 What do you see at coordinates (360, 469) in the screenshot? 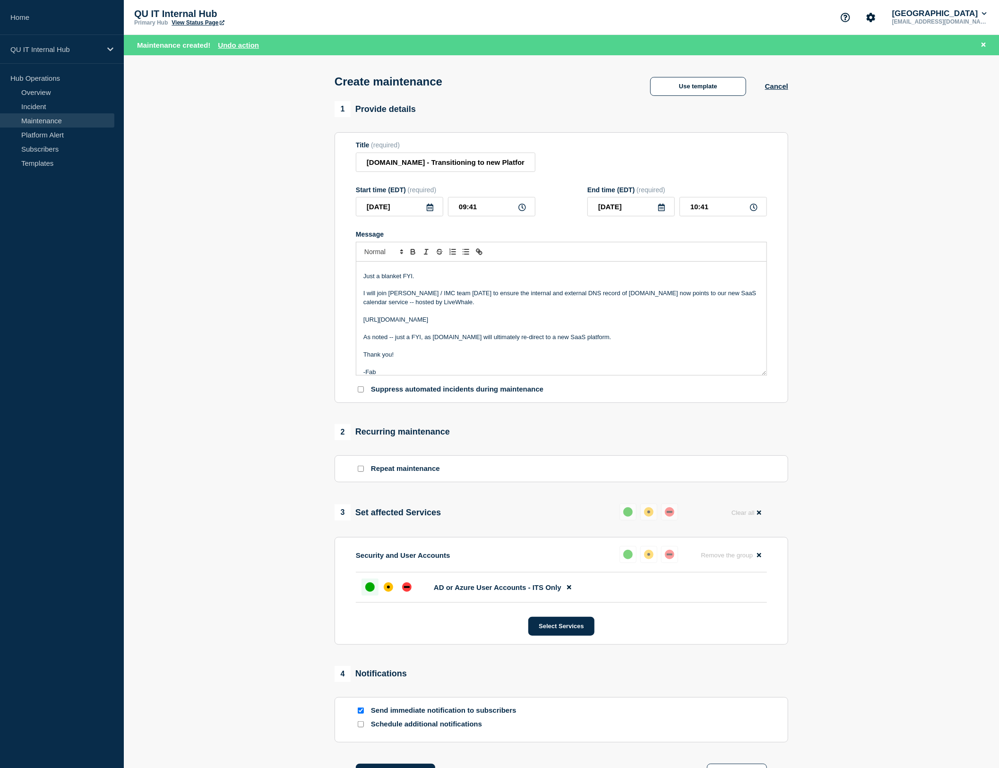
I see `input: Repeat maintenance` at bounding box center [360, 469].